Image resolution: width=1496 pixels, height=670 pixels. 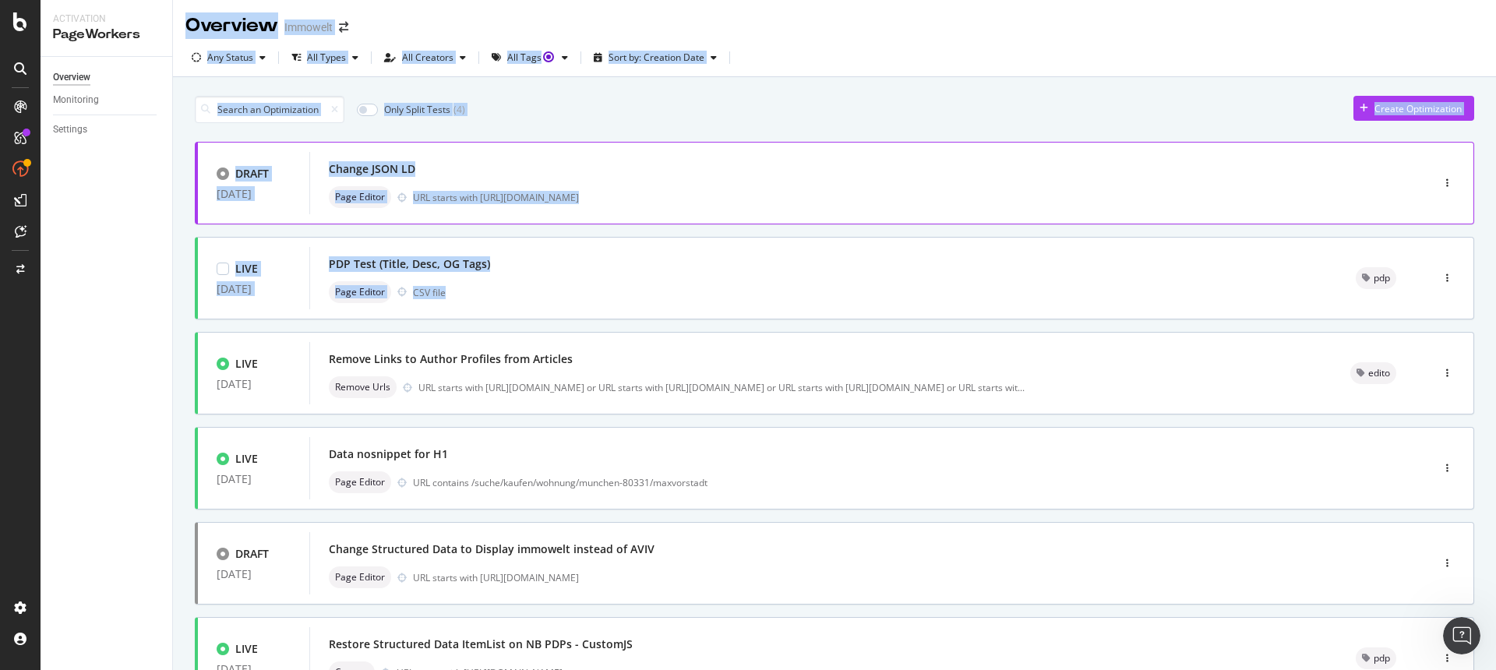 I want to click on div: All Tags, so click(x=531, y=58).